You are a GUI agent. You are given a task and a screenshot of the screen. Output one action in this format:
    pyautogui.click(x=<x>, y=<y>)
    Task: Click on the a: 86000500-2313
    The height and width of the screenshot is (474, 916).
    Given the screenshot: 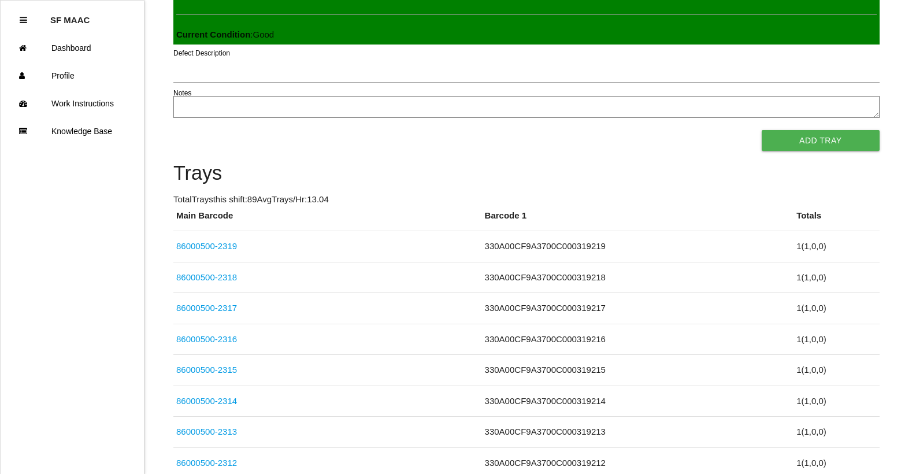 What is the action you would take?
    pyautogui.click(x=206, y=431)
    